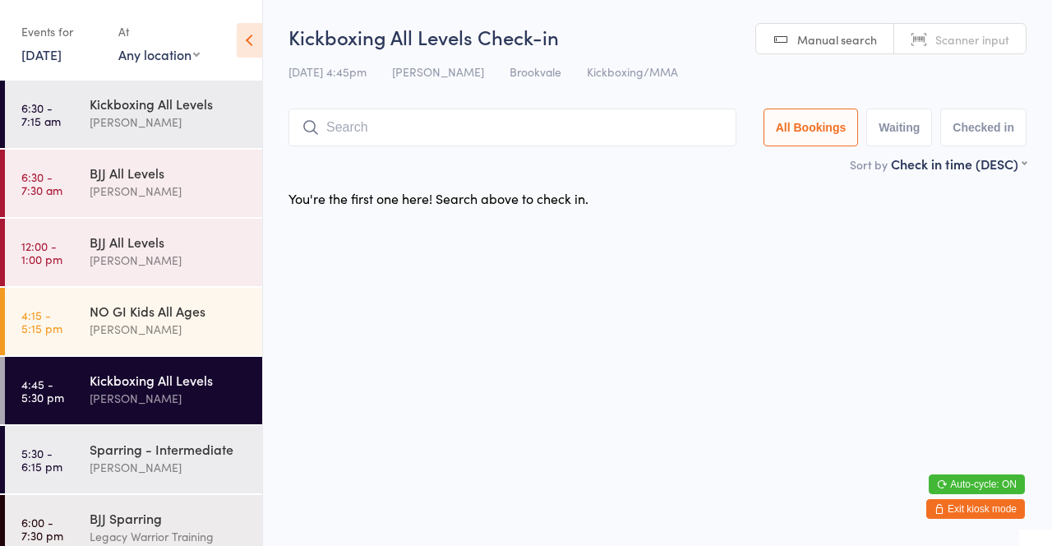 The height and width of the screenshot is (546, 1052). What do you see at coordinates (837, 39) in the screenshot?
I see `span: Manual search` at bounding box center [837, 39].